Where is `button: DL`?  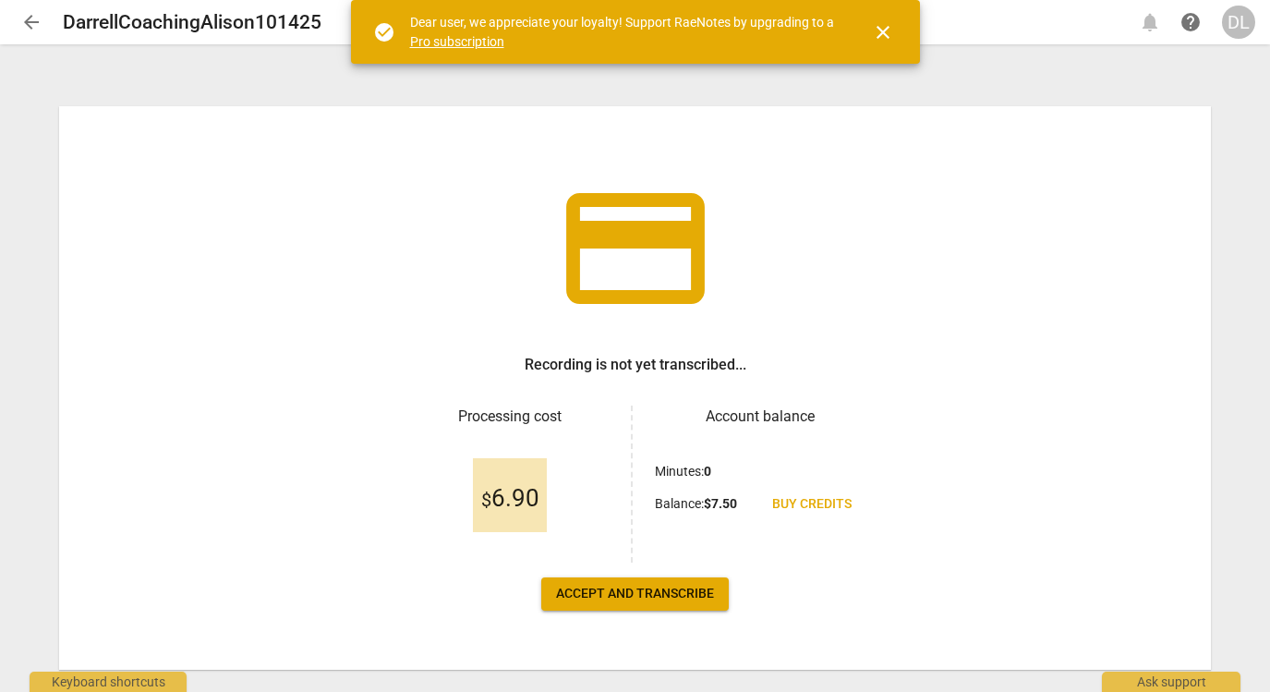
button: DL is located at coordinates (1238, 22).